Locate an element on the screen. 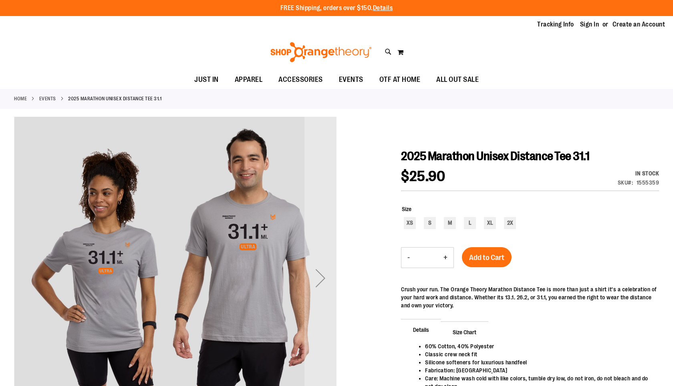  a: Details is located at coordinates (383, 8).